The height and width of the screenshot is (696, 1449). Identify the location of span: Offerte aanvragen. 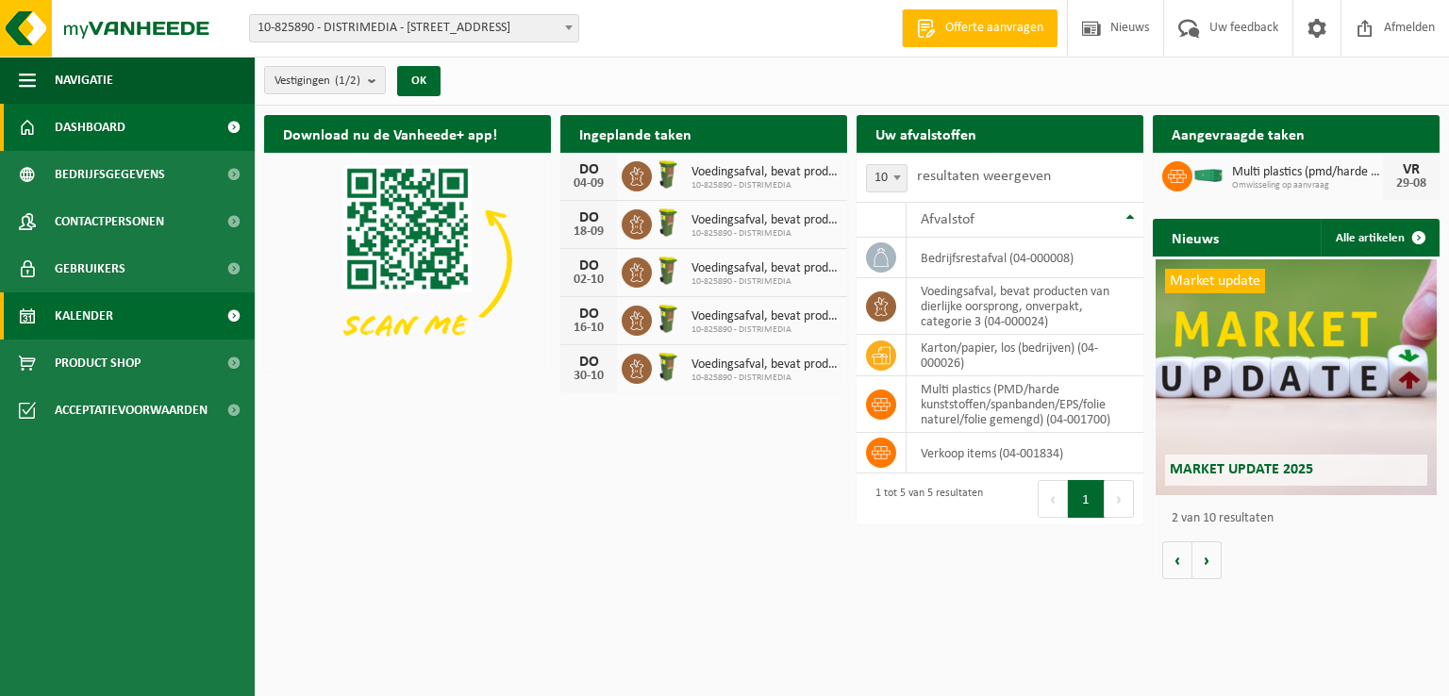
(994, 28).